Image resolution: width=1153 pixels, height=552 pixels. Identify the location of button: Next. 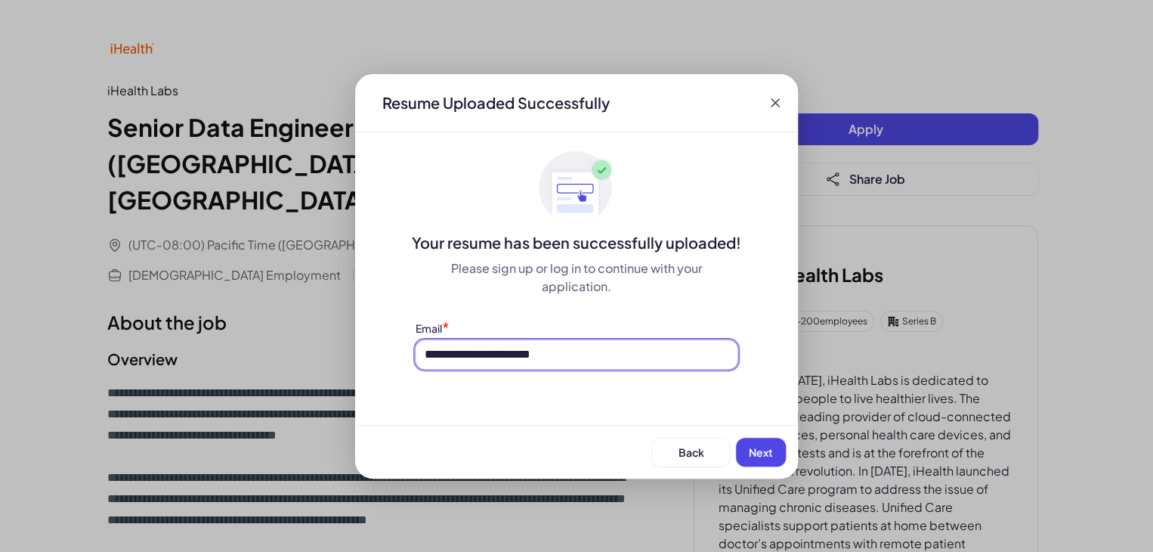
(761, 452).